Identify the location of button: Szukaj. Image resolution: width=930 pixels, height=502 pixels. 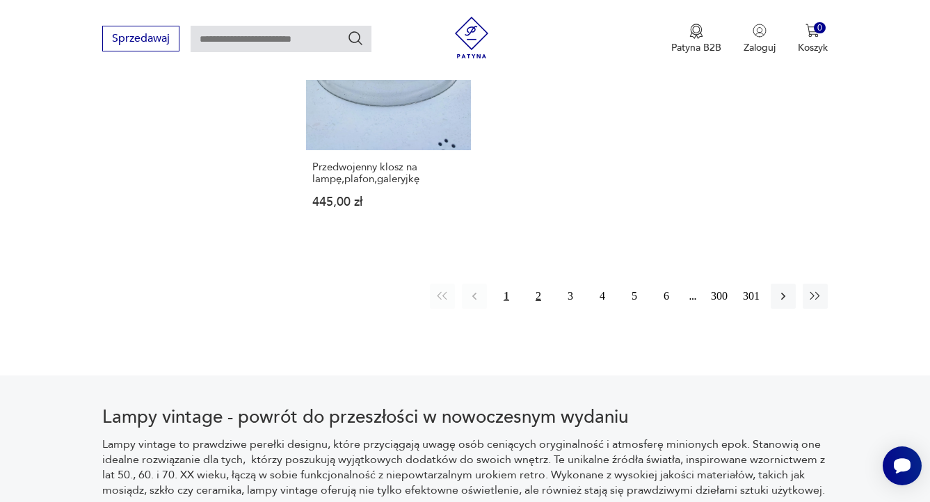
(355, 38).